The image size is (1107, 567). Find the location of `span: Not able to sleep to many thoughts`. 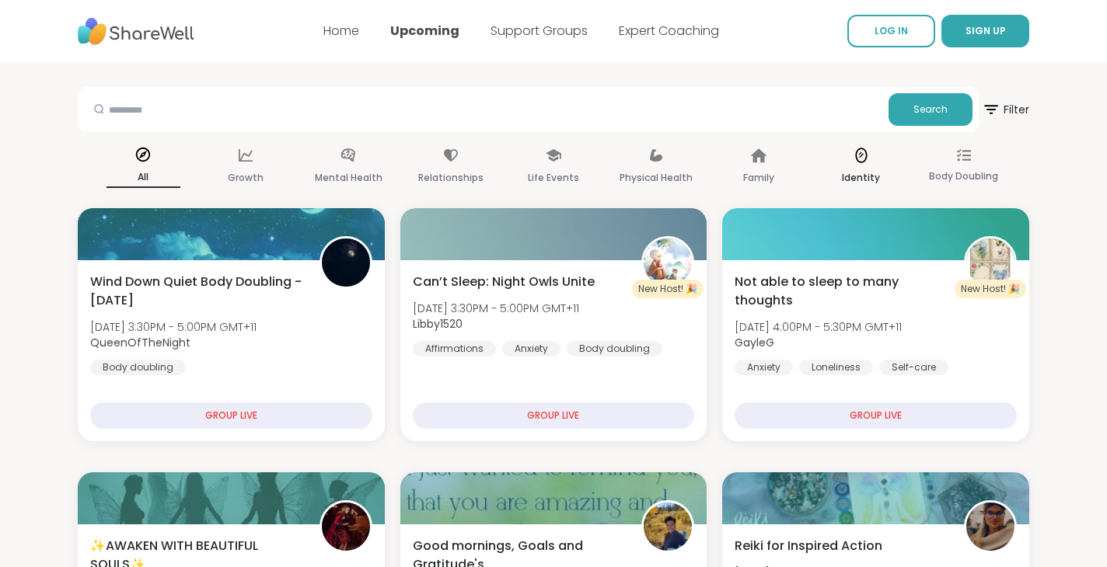

span: Not able to sleep to many thoughts is located at coordinates (840, 292).